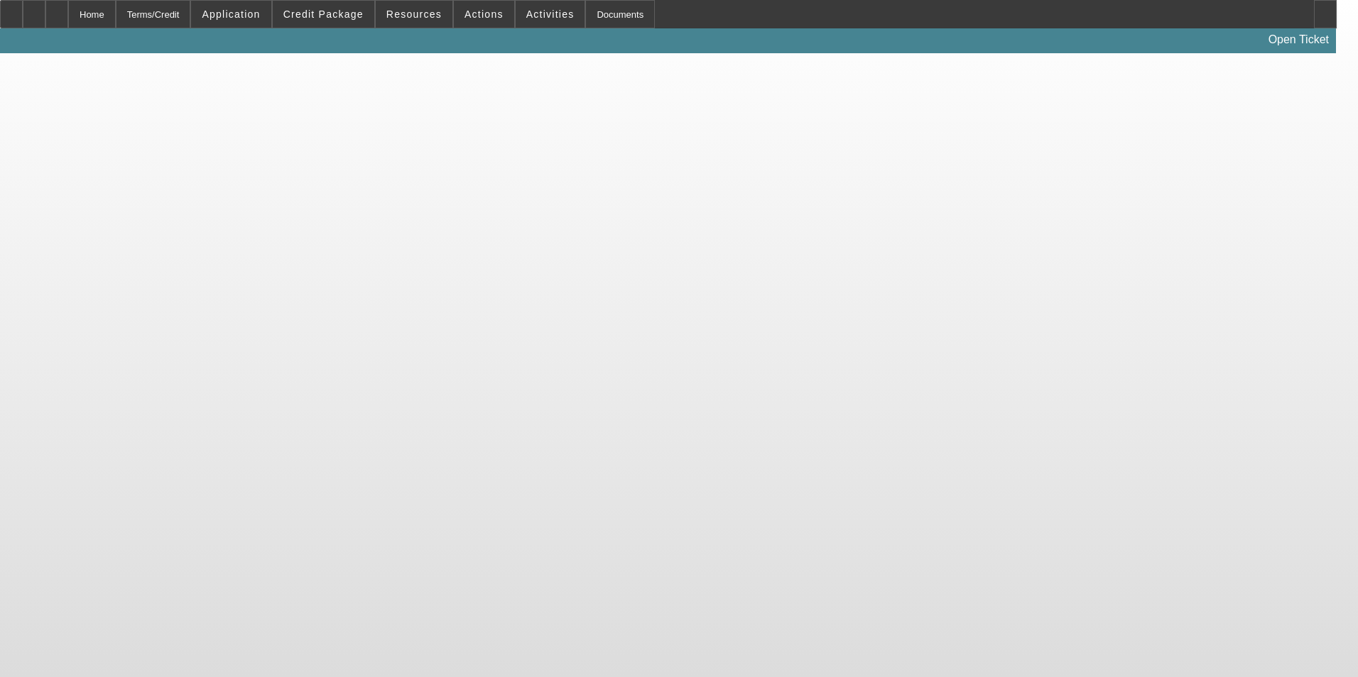 Image resolution: width=1358 pixels, height=677 pixels. Describe the element at coordinates (414, 14) in the screenshot. I see `span: Resources` at that location.